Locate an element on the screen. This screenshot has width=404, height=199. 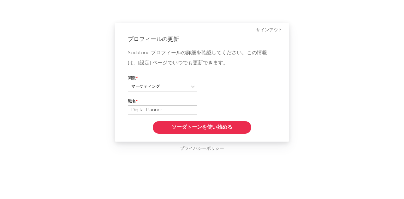
a: サインアウト is located at coordinates (269, 30).